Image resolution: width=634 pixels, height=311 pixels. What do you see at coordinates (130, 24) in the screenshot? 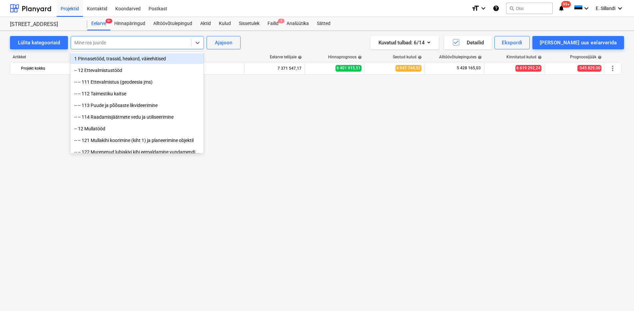
I see `a: Hinnapäringud` at bounding box center [130, 24].